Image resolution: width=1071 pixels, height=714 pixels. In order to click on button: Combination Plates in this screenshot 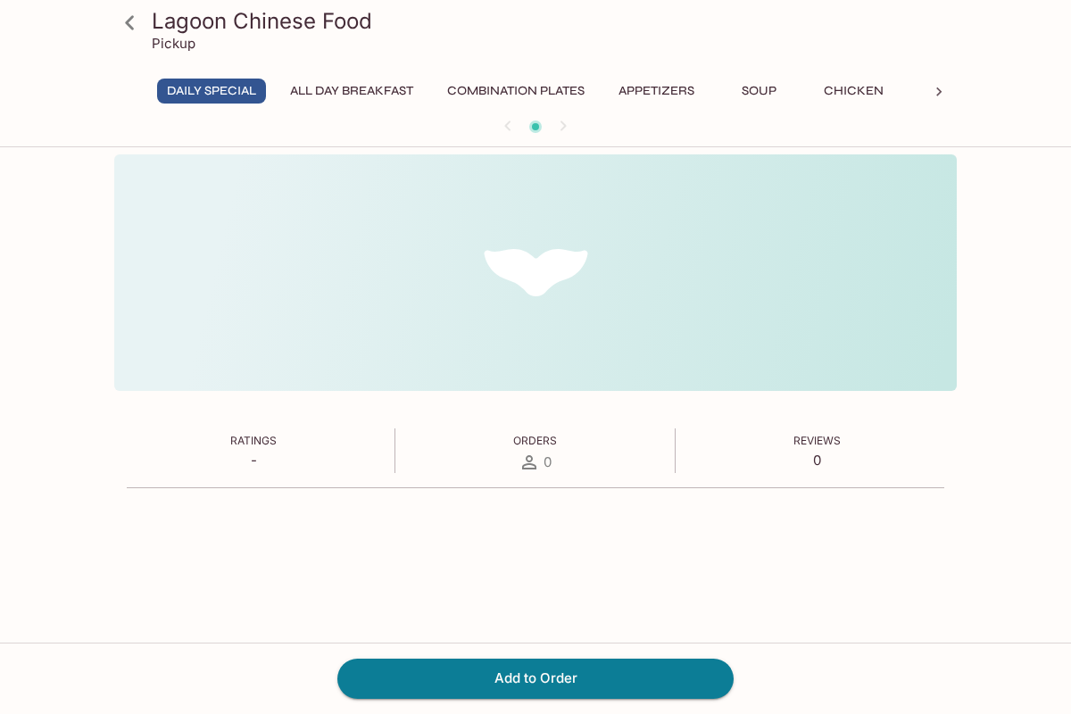, I will do `click(516, 91)`.